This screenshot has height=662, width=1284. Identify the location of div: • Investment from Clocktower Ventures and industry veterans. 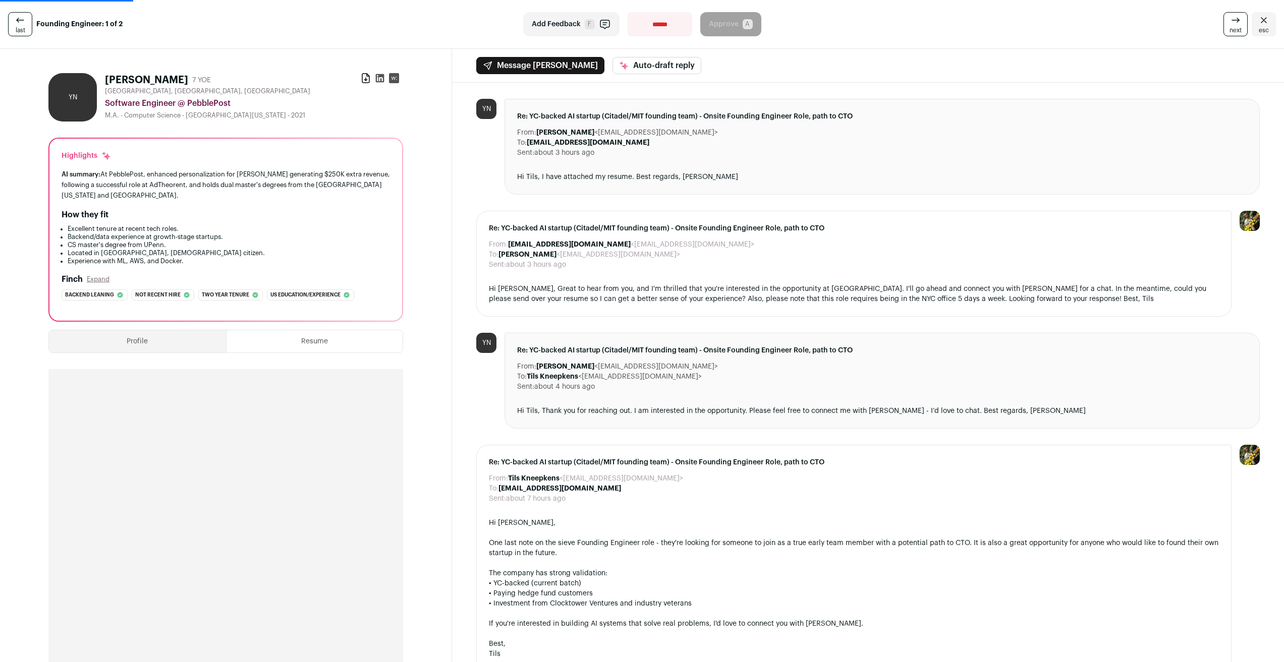
(853, 604).